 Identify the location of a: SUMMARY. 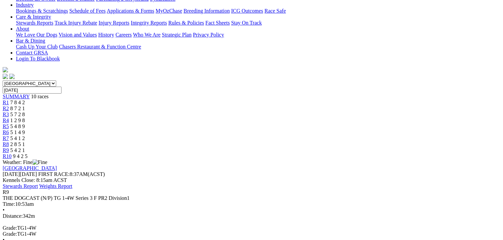
(16, 96).